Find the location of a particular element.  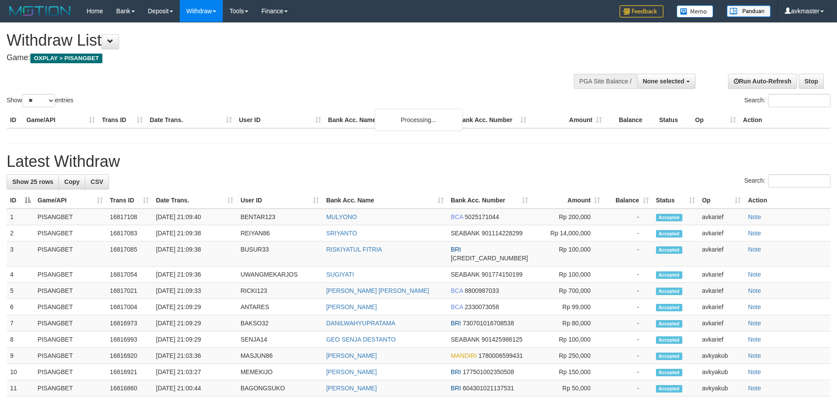

td: 16816921 is located at coordinates (129, 372).